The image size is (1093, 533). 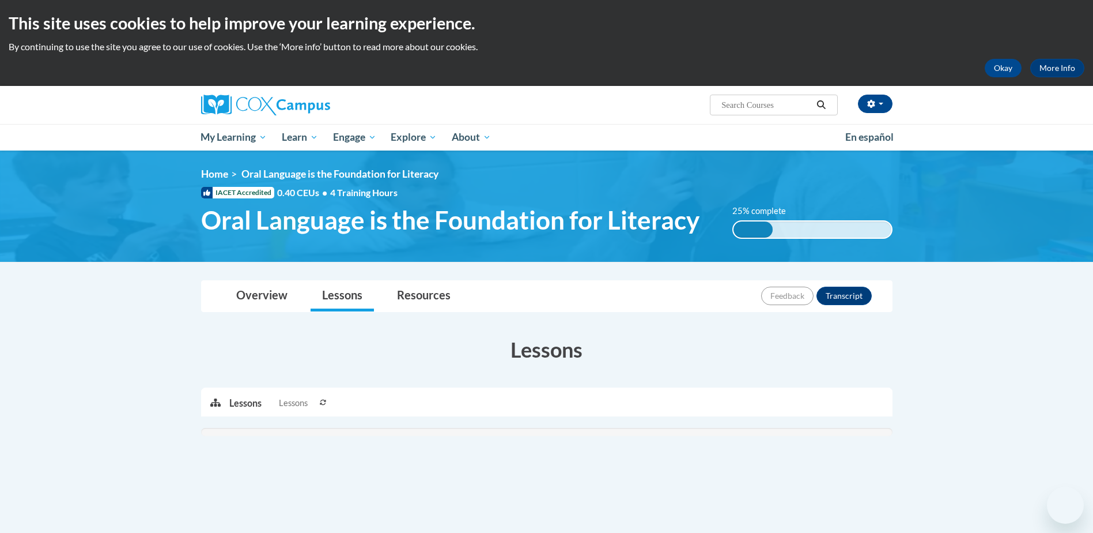 What do you see at coordinates (765, 211) in the screenshot?
I see `label: 25% complete` at bounding box center [765, 211].